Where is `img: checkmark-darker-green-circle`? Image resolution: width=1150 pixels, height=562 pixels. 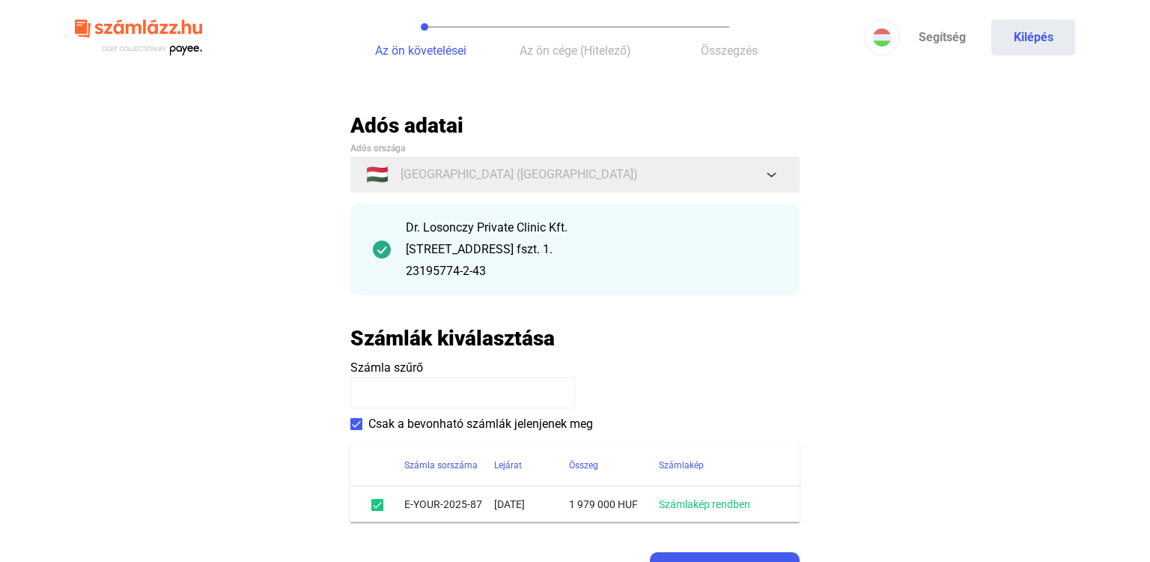
img: checkmark-darker-green-circle is located at coordinates (382, 249).